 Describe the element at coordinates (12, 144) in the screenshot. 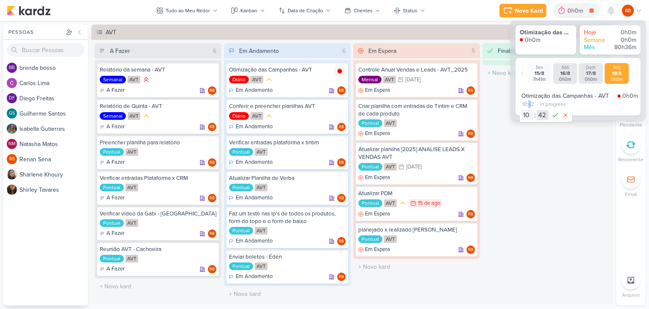

I see `p: NM` at that location.